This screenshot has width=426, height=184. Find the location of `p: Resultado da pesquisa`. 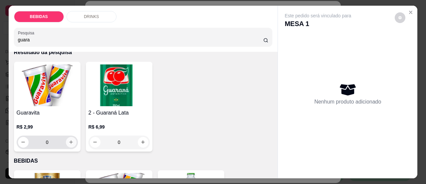

p: Resultado da pesquisa is located at coordinates (143, 52).